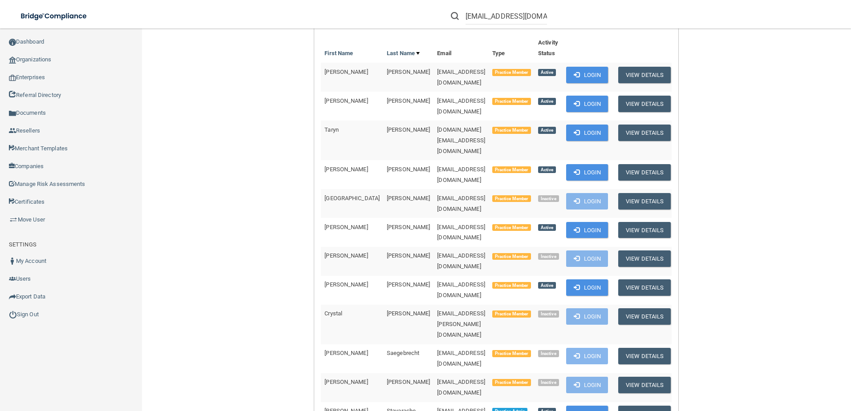 The height and width of the screenshot is (411, 851). I want to click on th: Type, so click(512, 48).